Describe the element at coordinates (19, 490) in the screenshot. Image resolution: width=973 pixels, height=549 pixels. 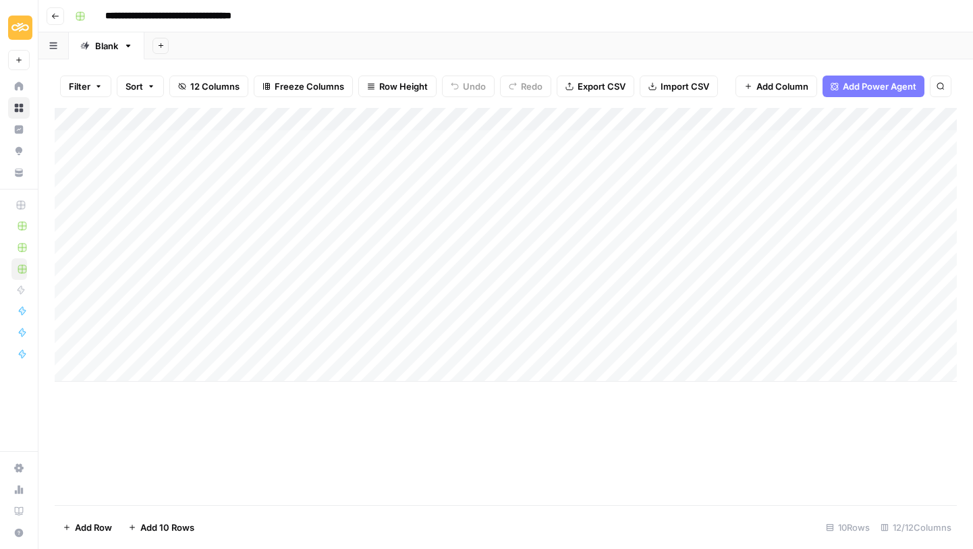
I see `a: Usage` at that location.